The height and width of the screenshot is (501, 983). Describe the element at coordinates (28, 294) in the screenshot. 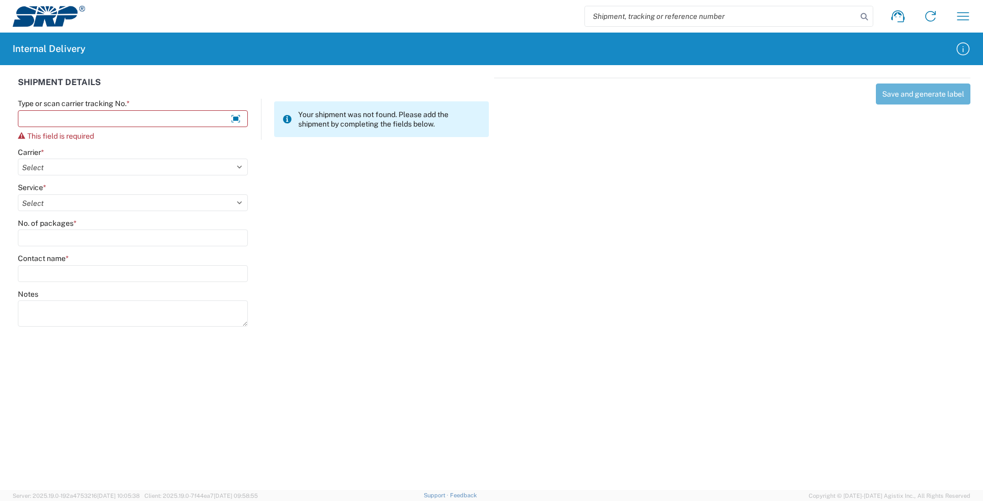

I see `label: Notes` at that location.